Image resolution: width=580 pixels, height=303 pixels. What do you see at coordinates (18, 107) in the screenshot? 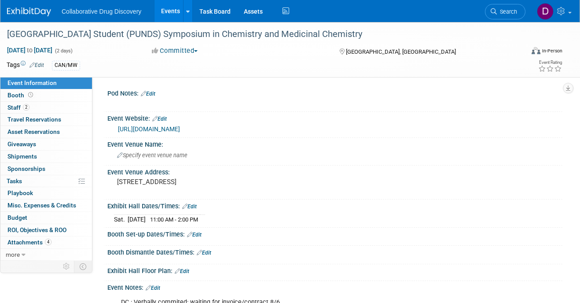
I see `span: Staff` at bounding box center [18, 107].